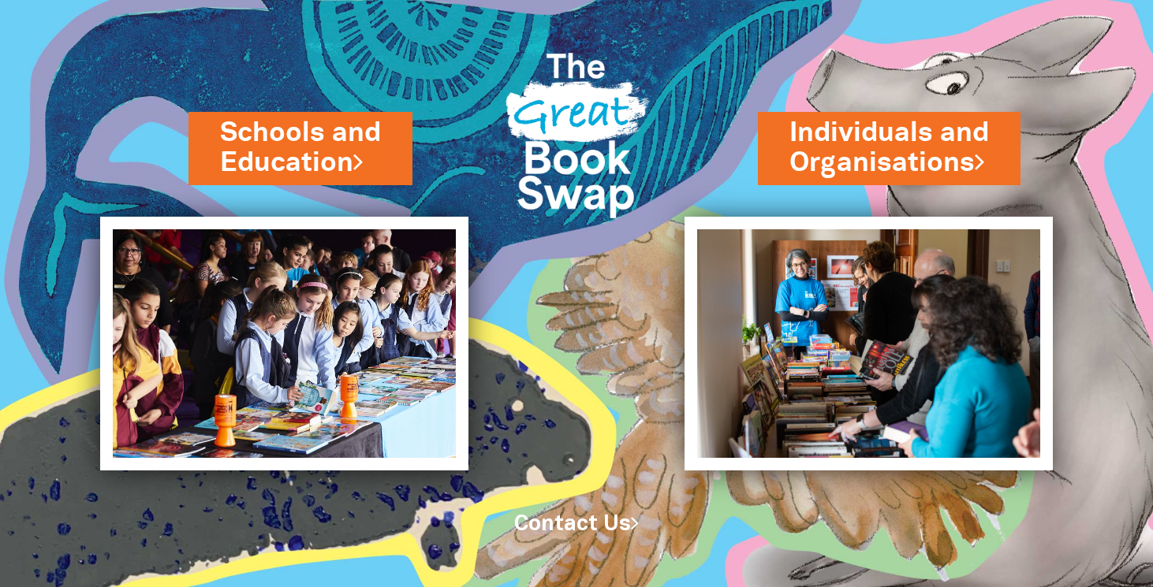  I want to click on img: Great Bookswap logo, so click(576, 130).